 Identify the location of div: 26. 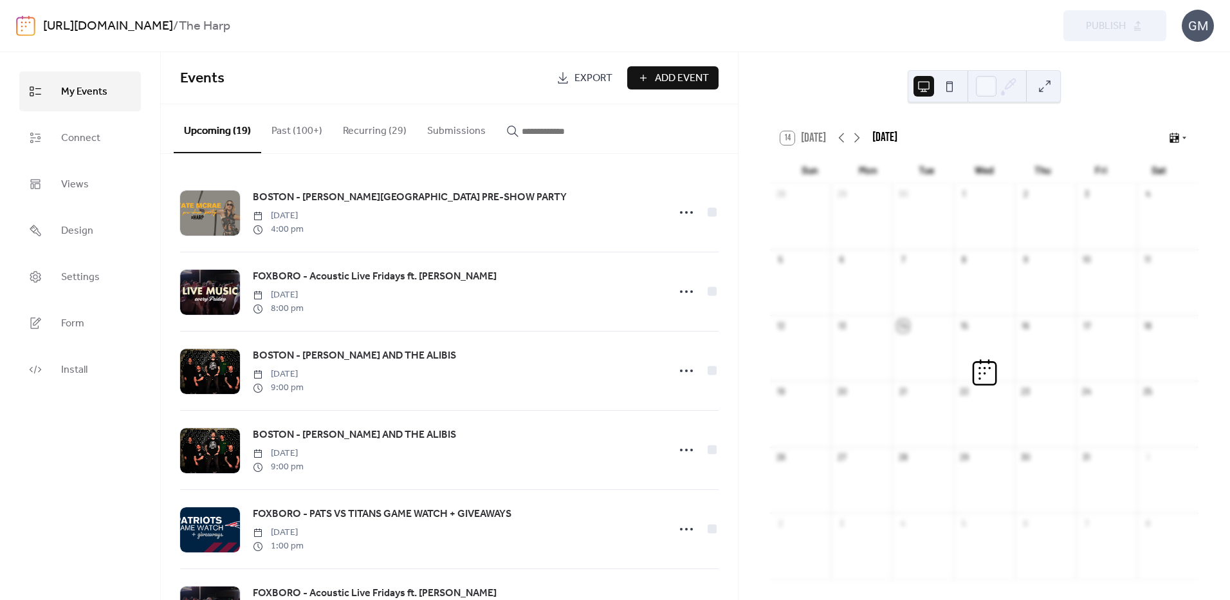
(780, 457).